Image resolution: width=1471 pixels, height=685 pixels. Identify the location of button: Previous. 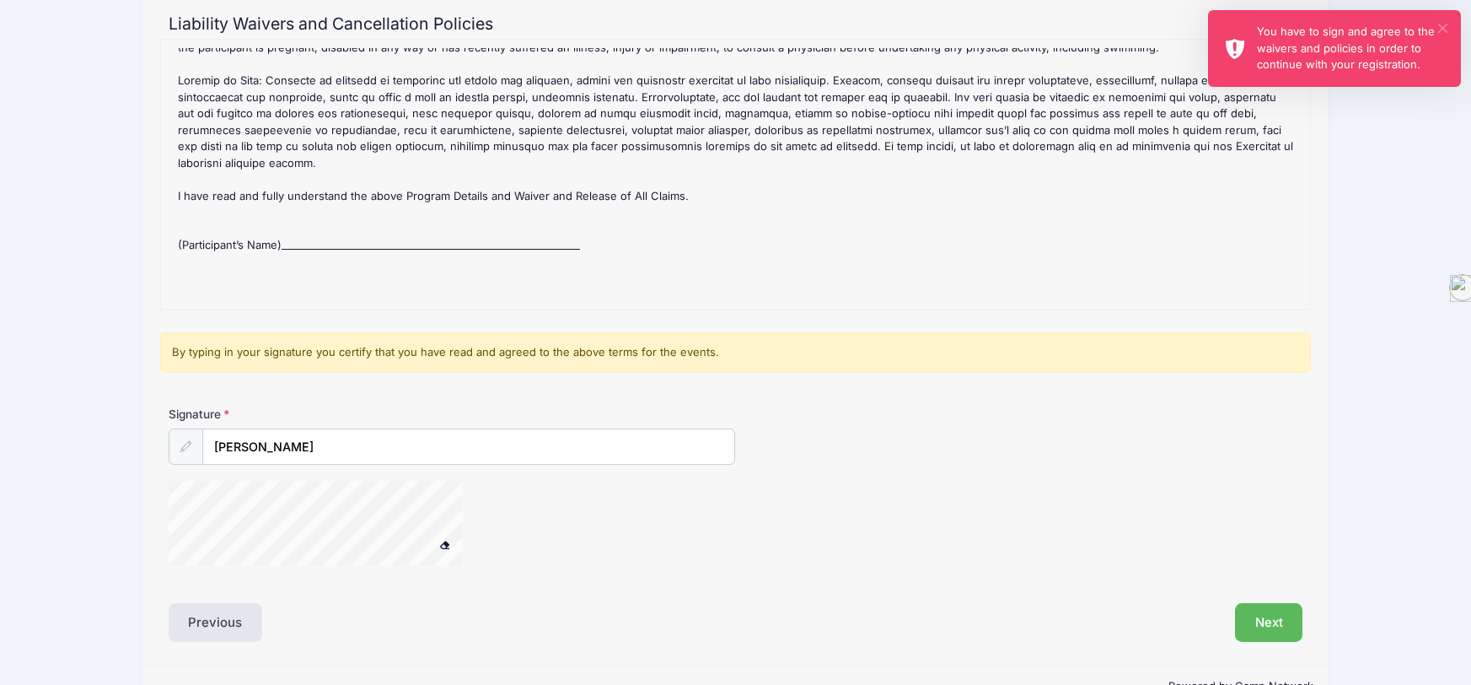
(216, 622).